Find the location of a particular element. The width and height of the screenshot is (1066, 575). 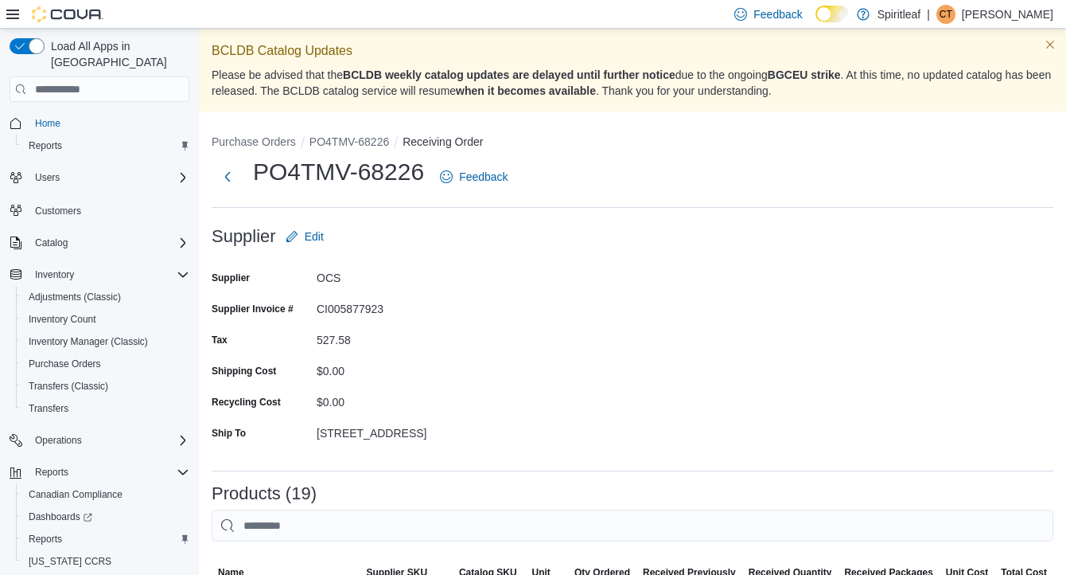

span: Adjustments (Classic) is located at coordinates (75, 297).